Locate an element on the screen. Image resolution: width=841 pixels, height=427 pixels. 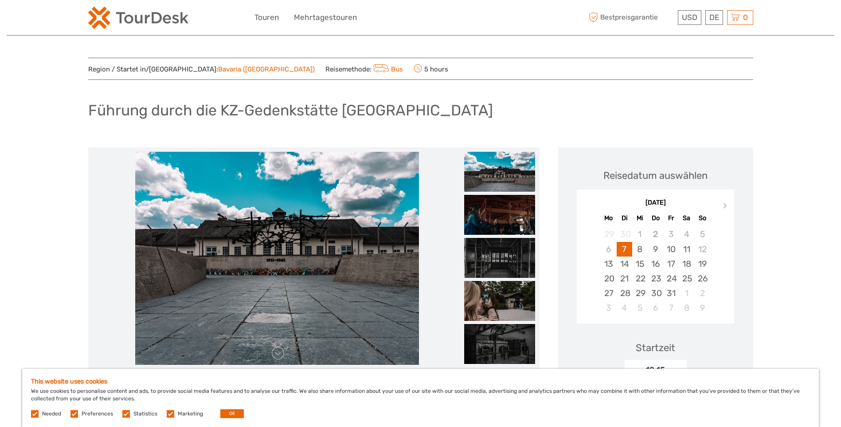
div: Choose Mittwoch, 29. Oktober 2025 is located at coordinates (640, 293).